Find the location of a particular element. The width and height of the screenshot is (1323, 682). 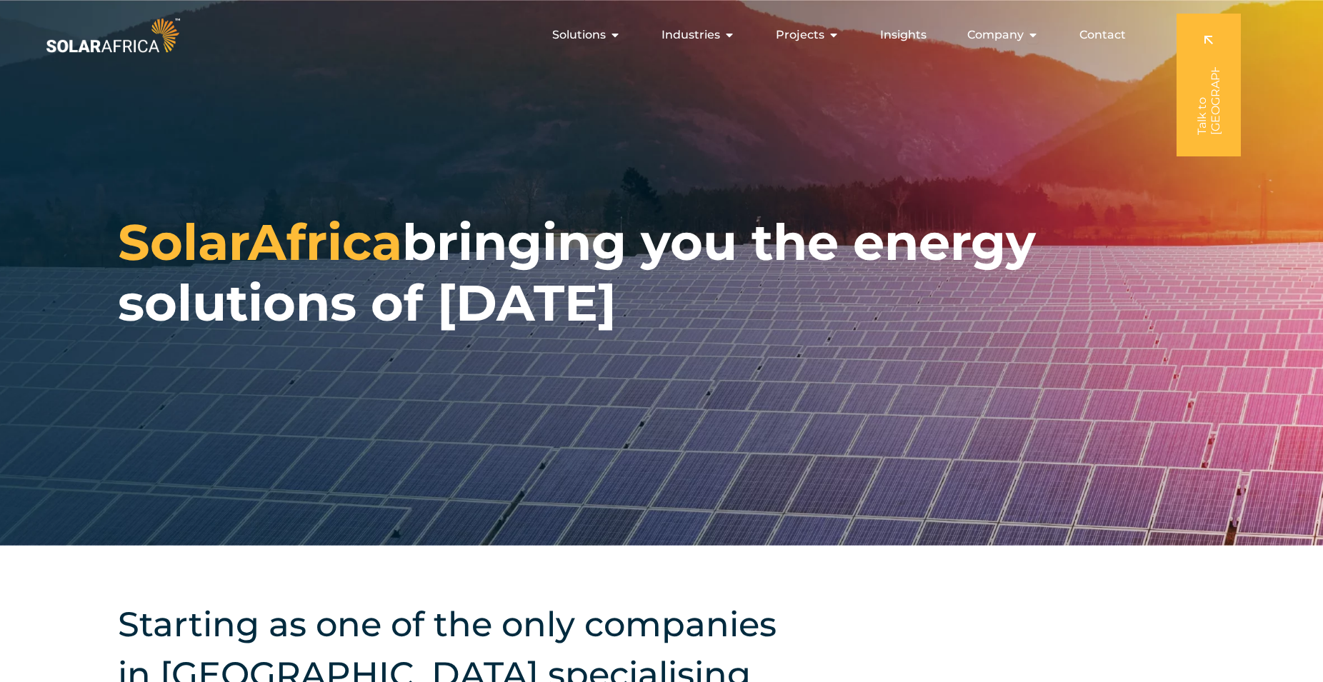

span: Industries is located at coordinates (691, 35).